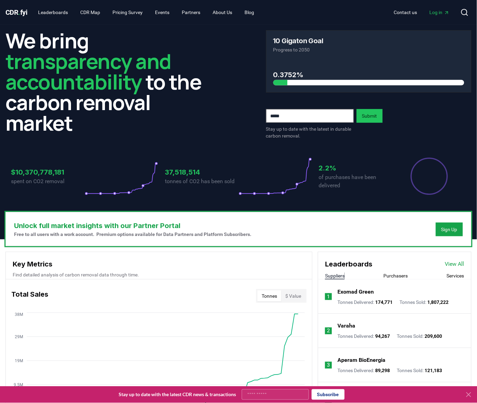 This screenshot has height=403, width=477. Describe the element at coordinates (429, 176) in the screenshot. I see `div: Percentage of sales delivered` at that location.